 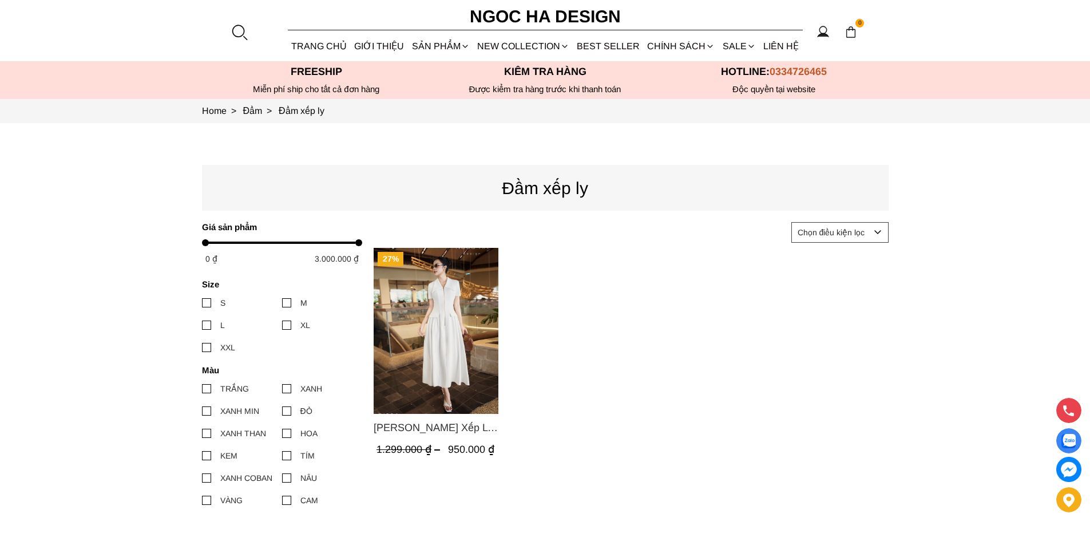 What do you see at coordinates (309, 433) in the screenshot?
I see `div: HOA` at bounding box center [309, 433].